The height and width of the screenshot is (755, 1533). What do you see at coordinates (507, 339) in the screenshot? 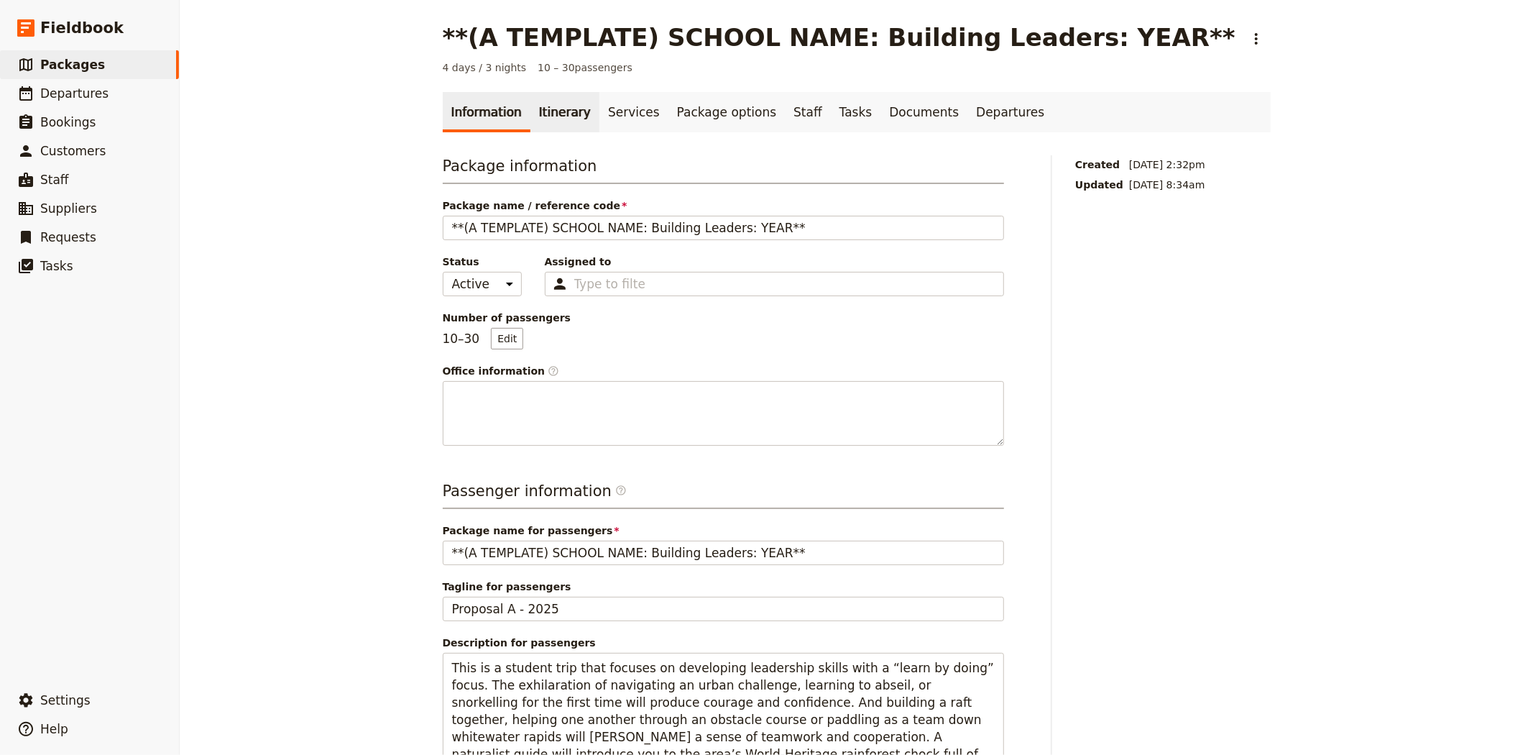
I see `button: Number of passengers10–30` at bounding box center [507, 339].